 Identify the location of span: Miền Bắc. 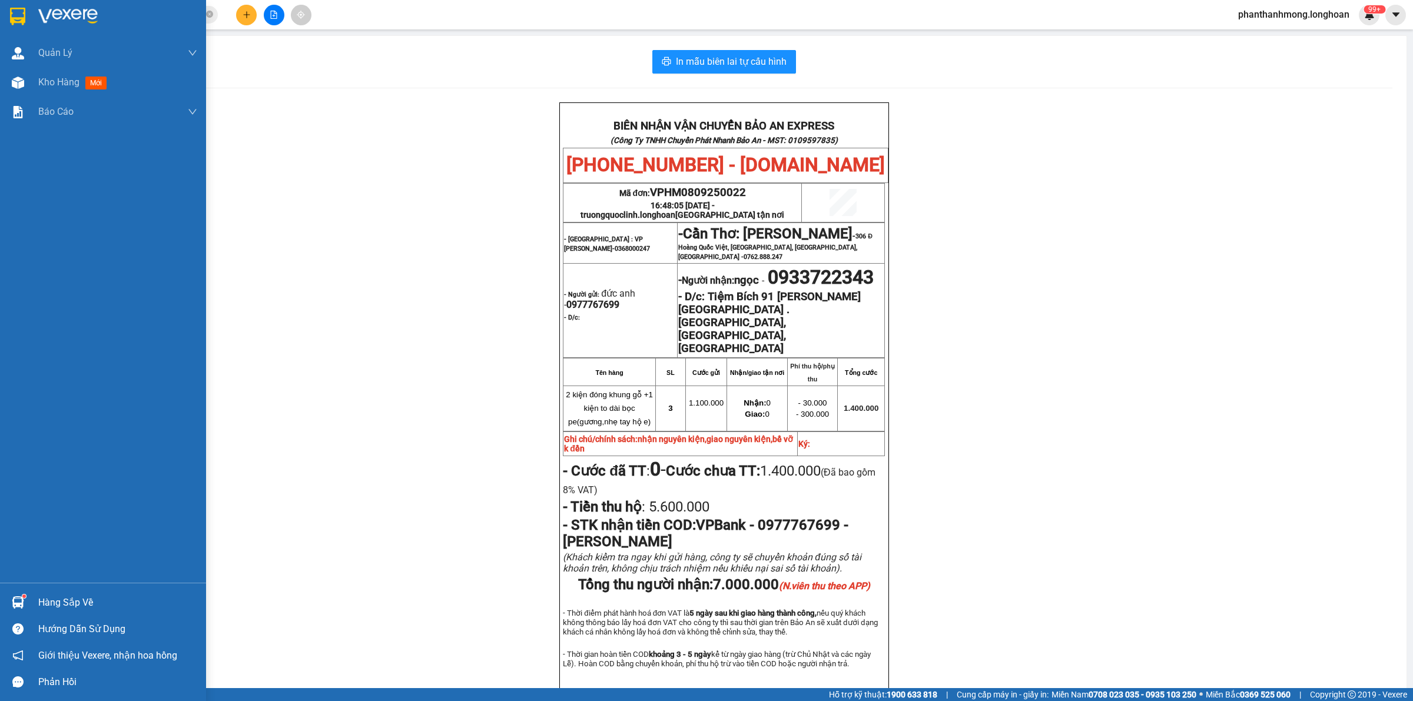
(1248, 695).